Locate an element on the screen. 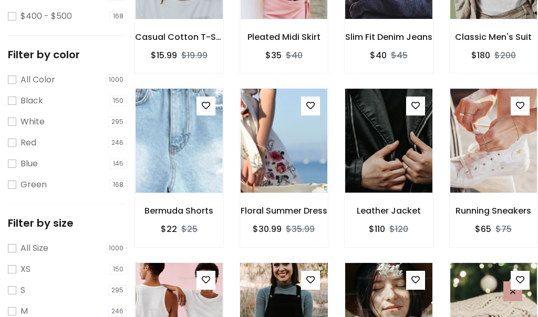 This screenshot has width=538, height=317. label: XS is located at coordinates (25, 270).